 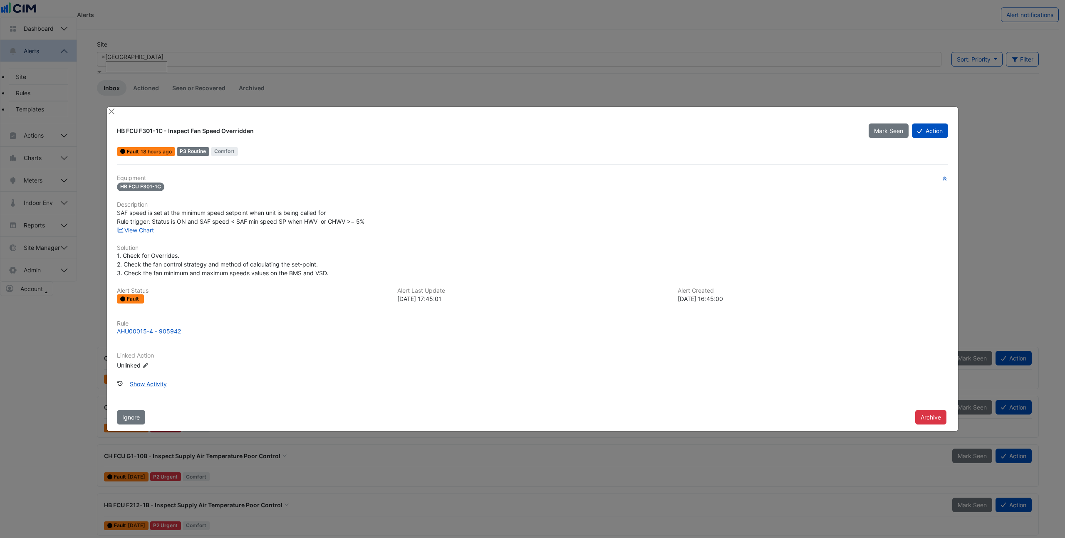 I want to click on h6: Alert Status, so click(x=252, y=291).